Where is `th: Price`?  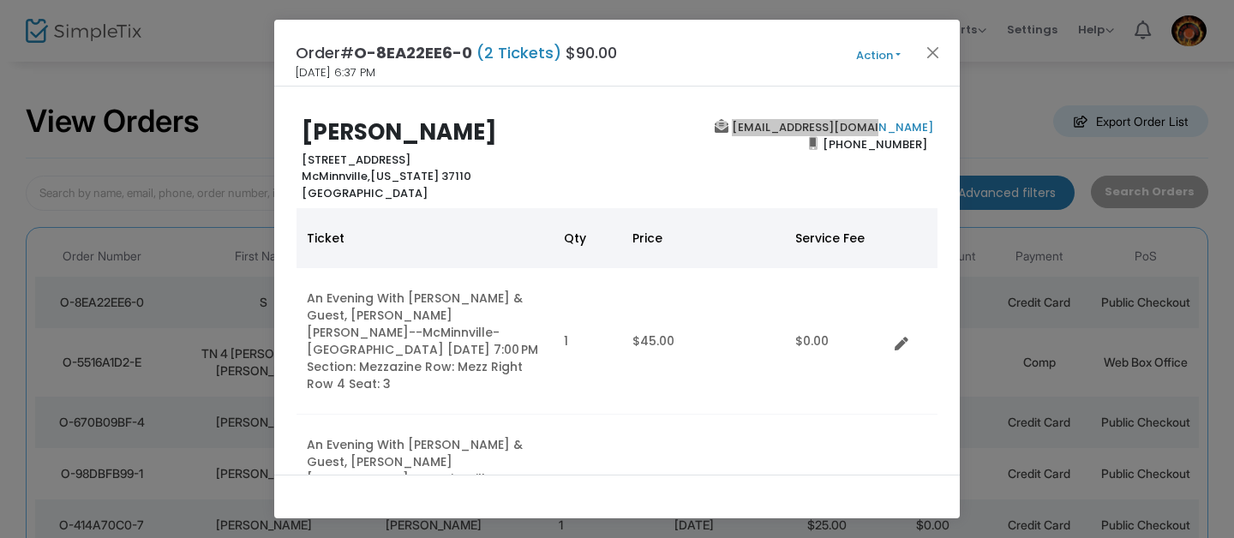
th: Price is located at coordinates (703, 238).